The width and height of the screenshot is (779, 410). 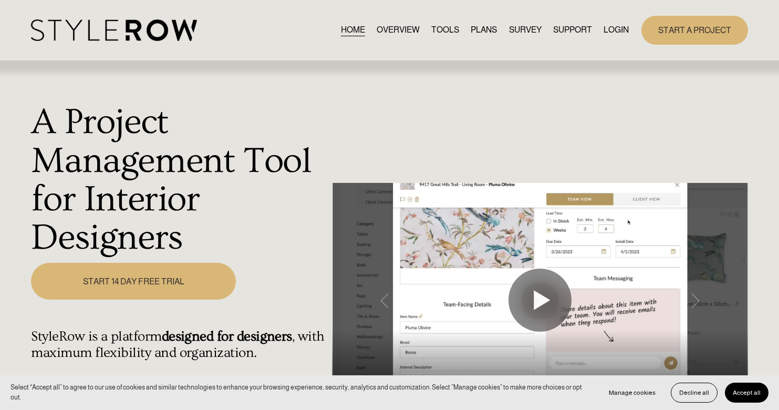 What do you see at coordinates (694, 392) in the screenshot?
I see `span: Decline all` at bounding box center [694, 392].